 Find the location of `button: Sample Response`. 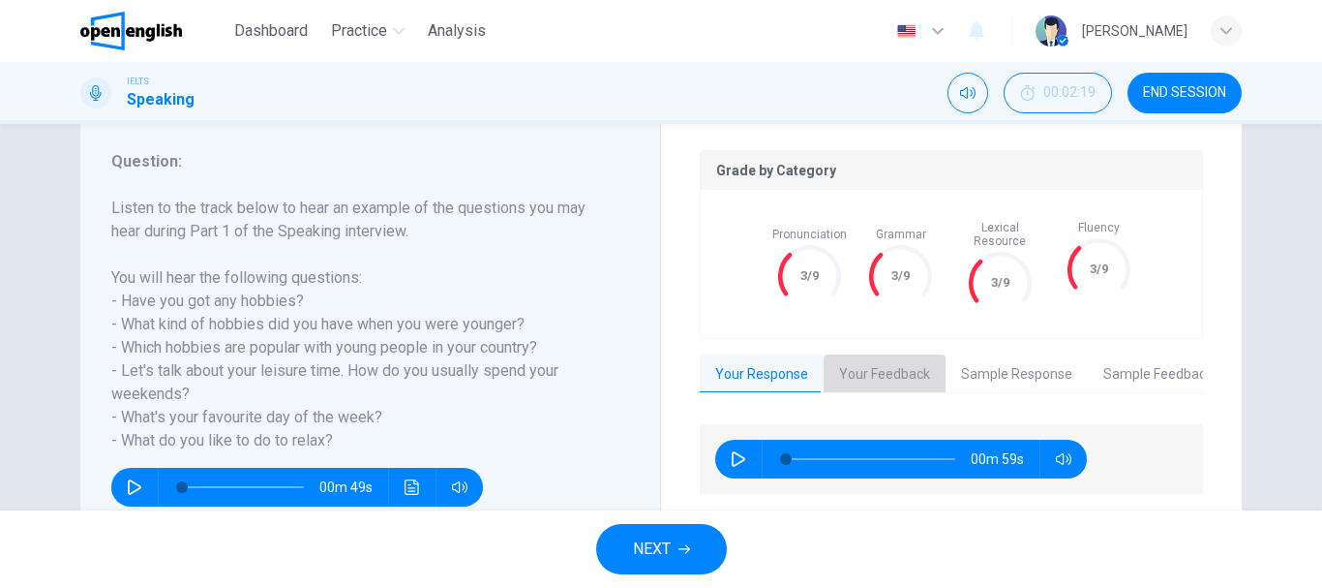

button: Sample Response is located at coordinates (1016, 375).